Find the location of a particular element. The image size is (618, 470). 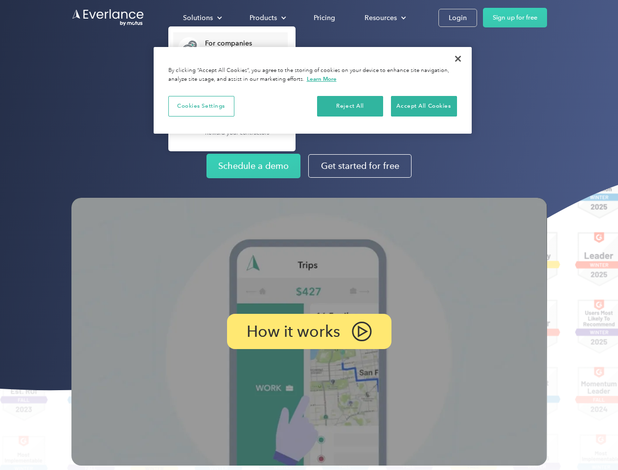

button: Reject All is located at coordinates (350, 106).